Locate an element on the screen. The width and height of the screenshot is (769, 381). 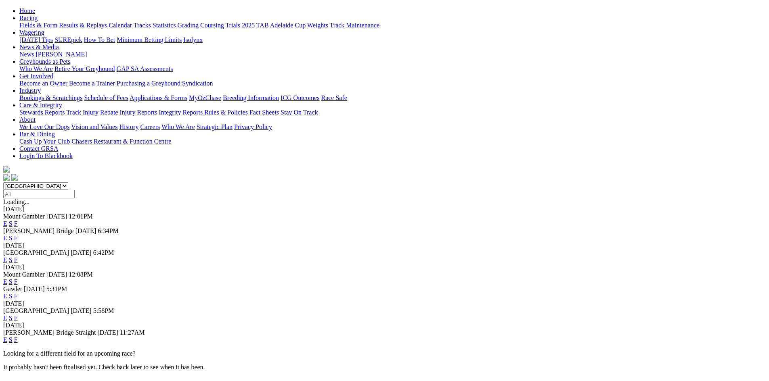
a: Bar & Dining is located at coordinates (37, 134).